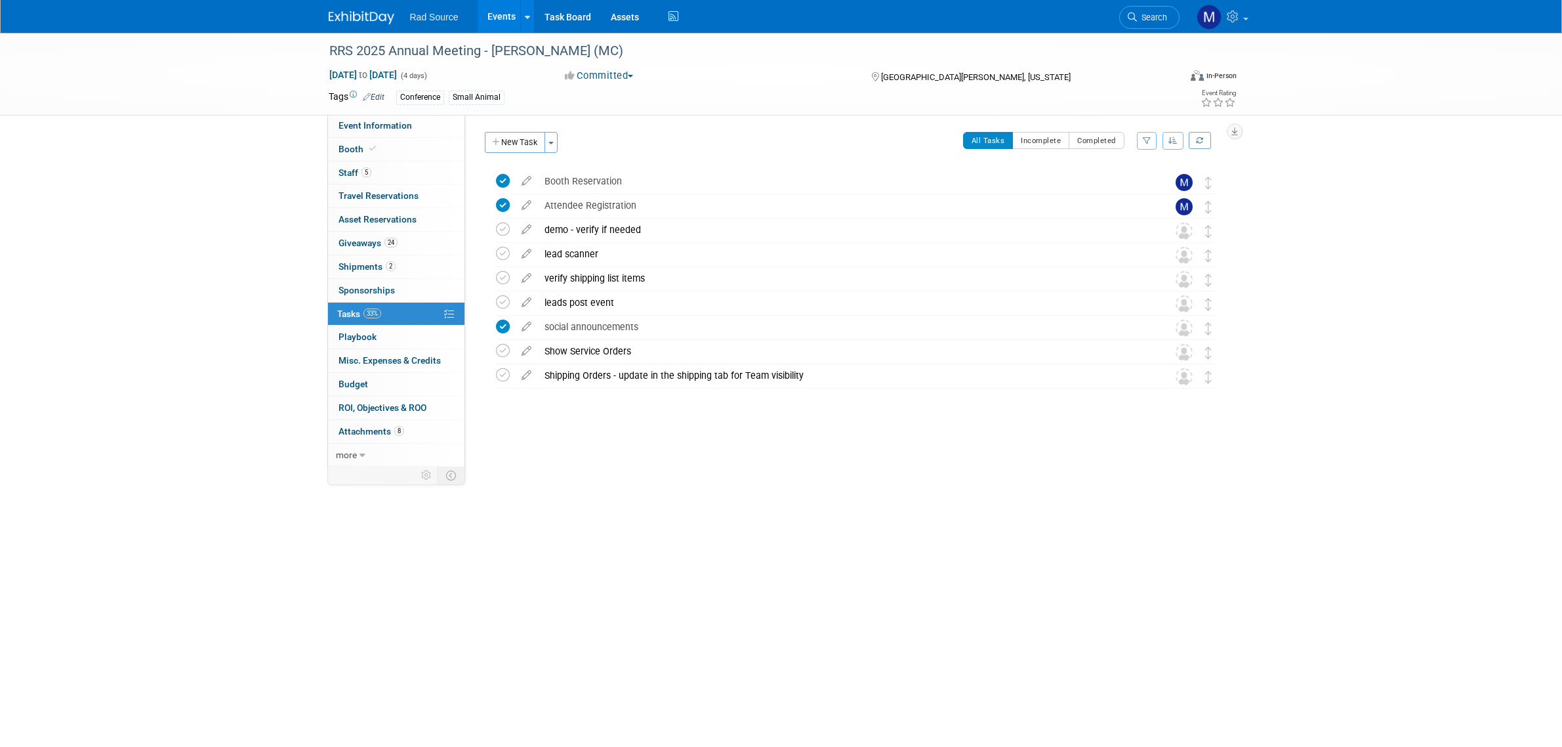  What do you see at coordinates (353, 384) in the screenshot?
I see `span: Budget` at bounding box center [353, 384].